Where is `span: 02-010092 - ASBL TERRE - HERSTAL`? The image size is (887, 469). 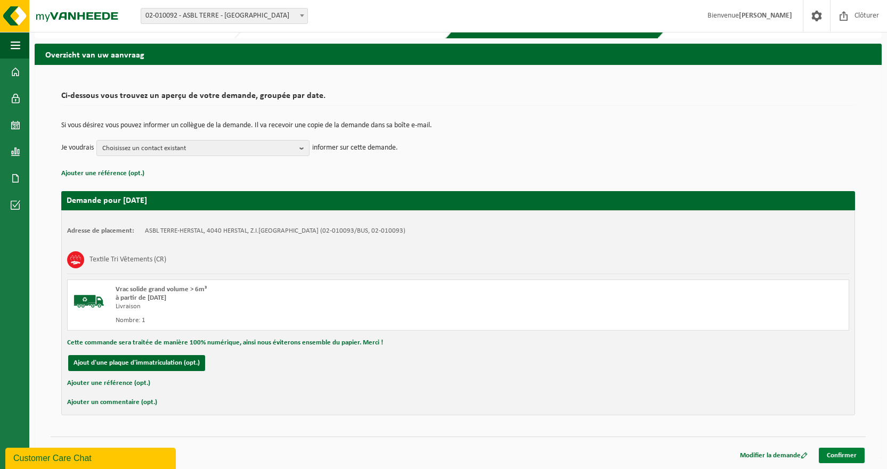 span: 02-010092 - ASBL TERRE - HERSTAL is located at coordinates (224, 16).